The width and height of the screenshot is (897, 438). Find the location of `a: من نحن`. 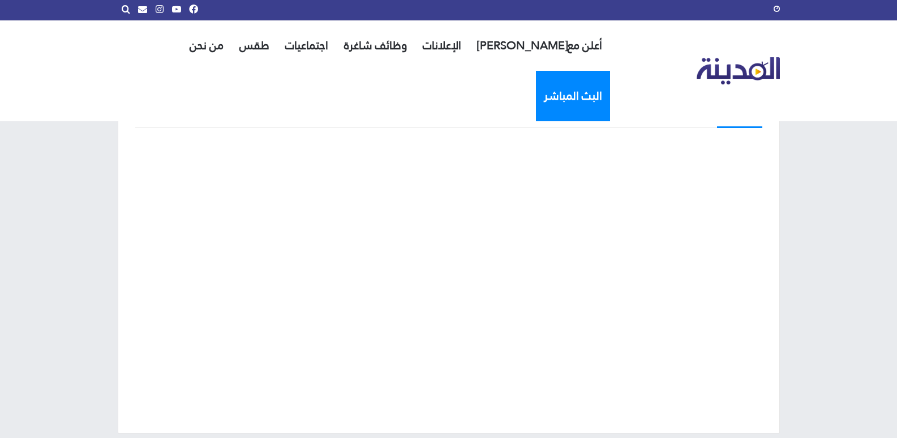

a: من نحن is located at coordinates (207, 45).